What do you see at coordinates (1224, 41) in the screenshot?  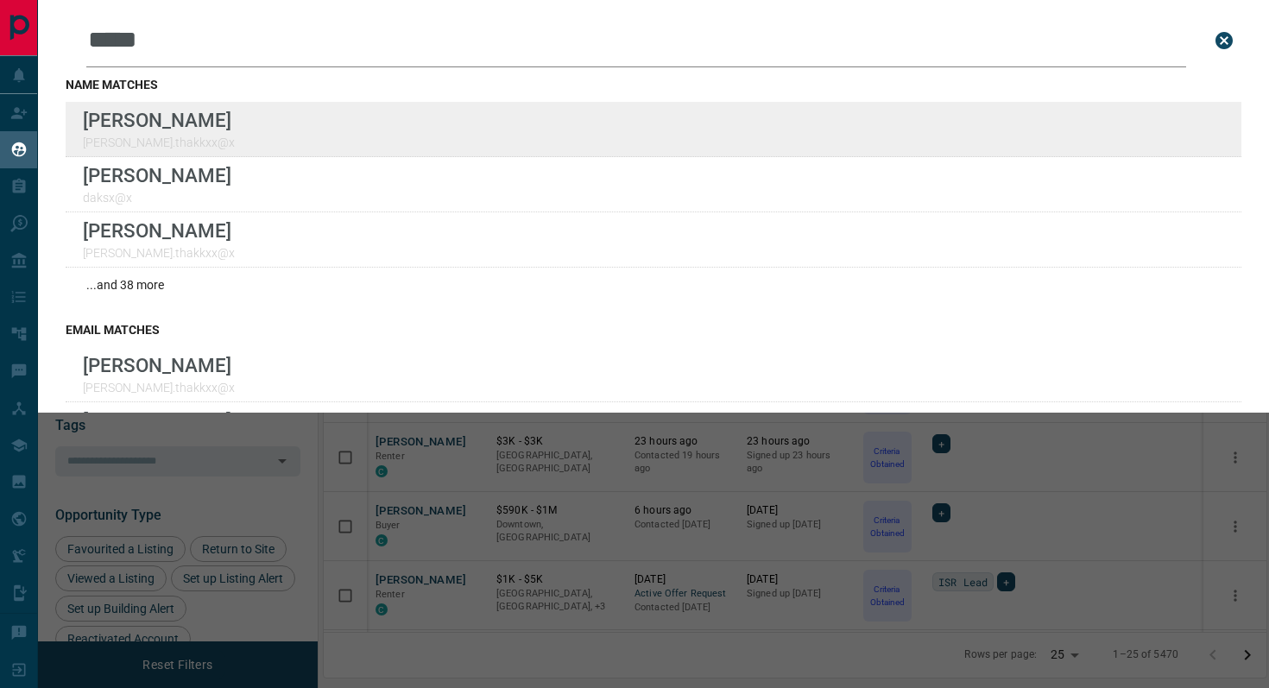 I see `button: close search bar` at bounding box center [1224, 41].